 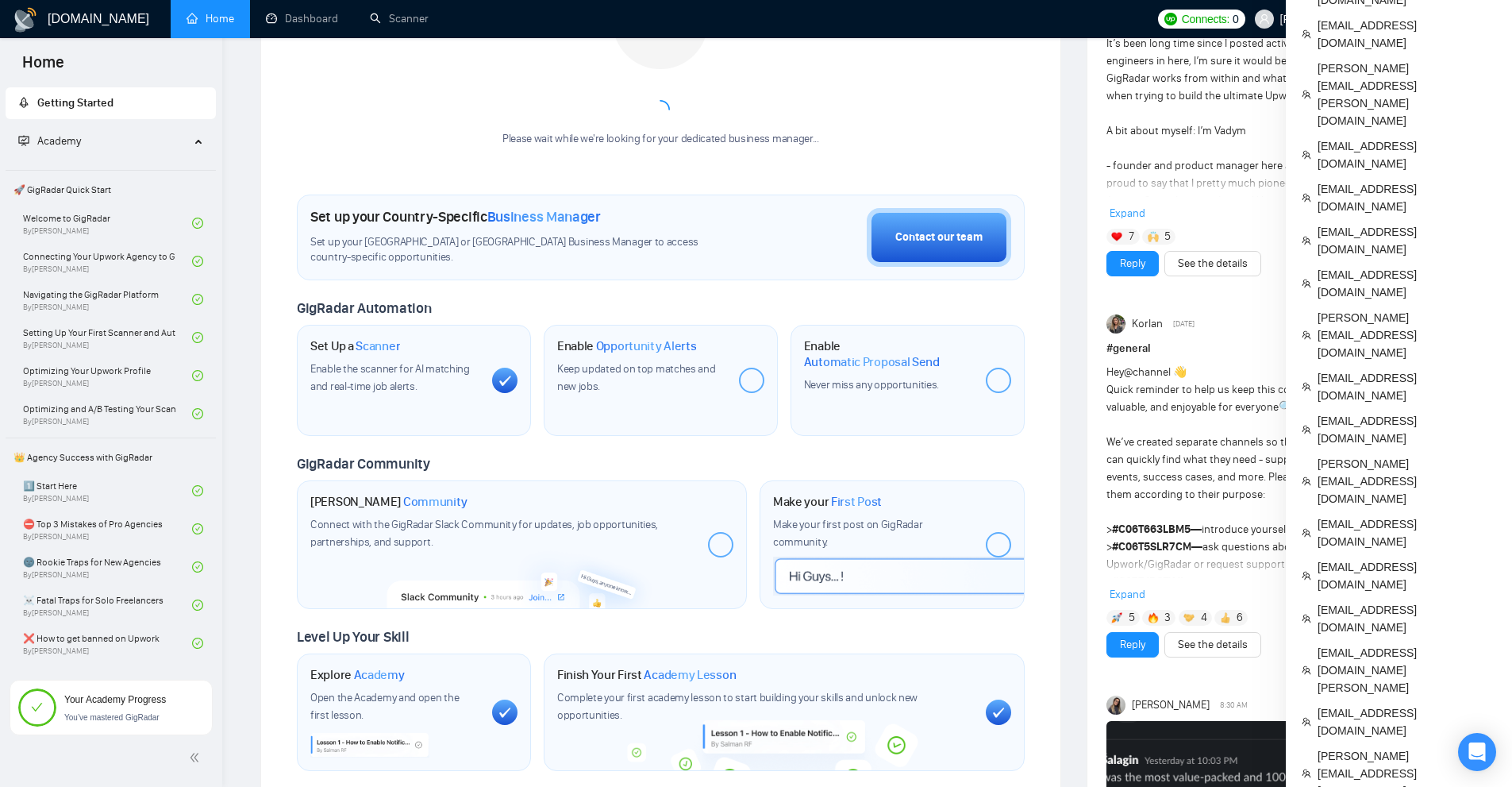 I want to click on span: #C077JBSFXJL, so click(x=1148, y=581).